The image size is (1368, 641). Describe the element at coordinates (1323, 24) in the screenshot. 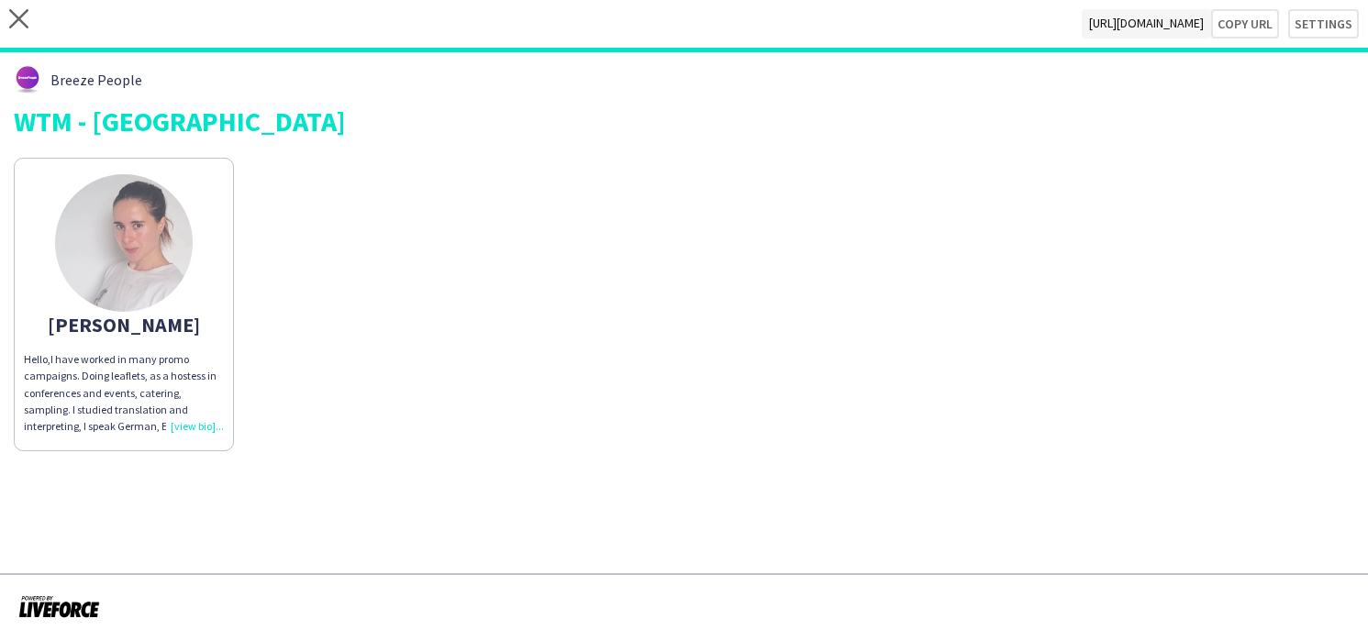

I see `button: Settings` at that location.